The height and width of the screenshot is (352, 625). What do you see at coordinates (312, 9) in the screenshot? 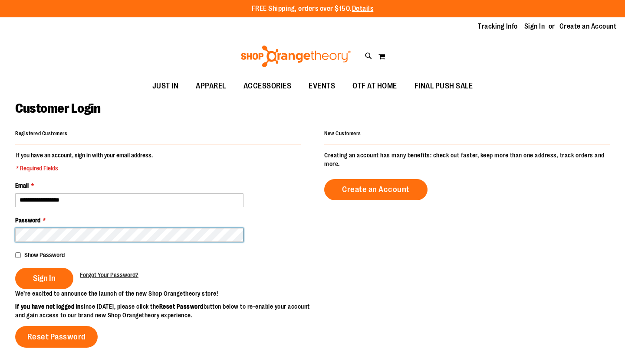
I see `p: FREE Shipping, orders over $150.` at bounding box center [312, 9].